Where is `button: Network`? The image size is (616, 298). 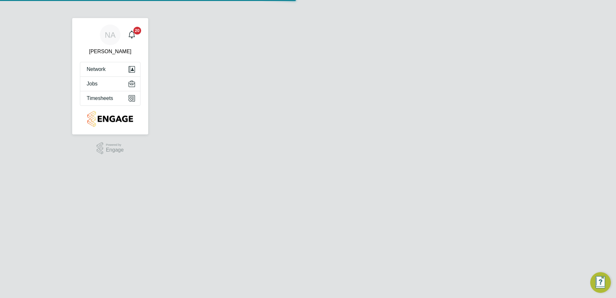
button: Network is located at coordinates (110, 69).